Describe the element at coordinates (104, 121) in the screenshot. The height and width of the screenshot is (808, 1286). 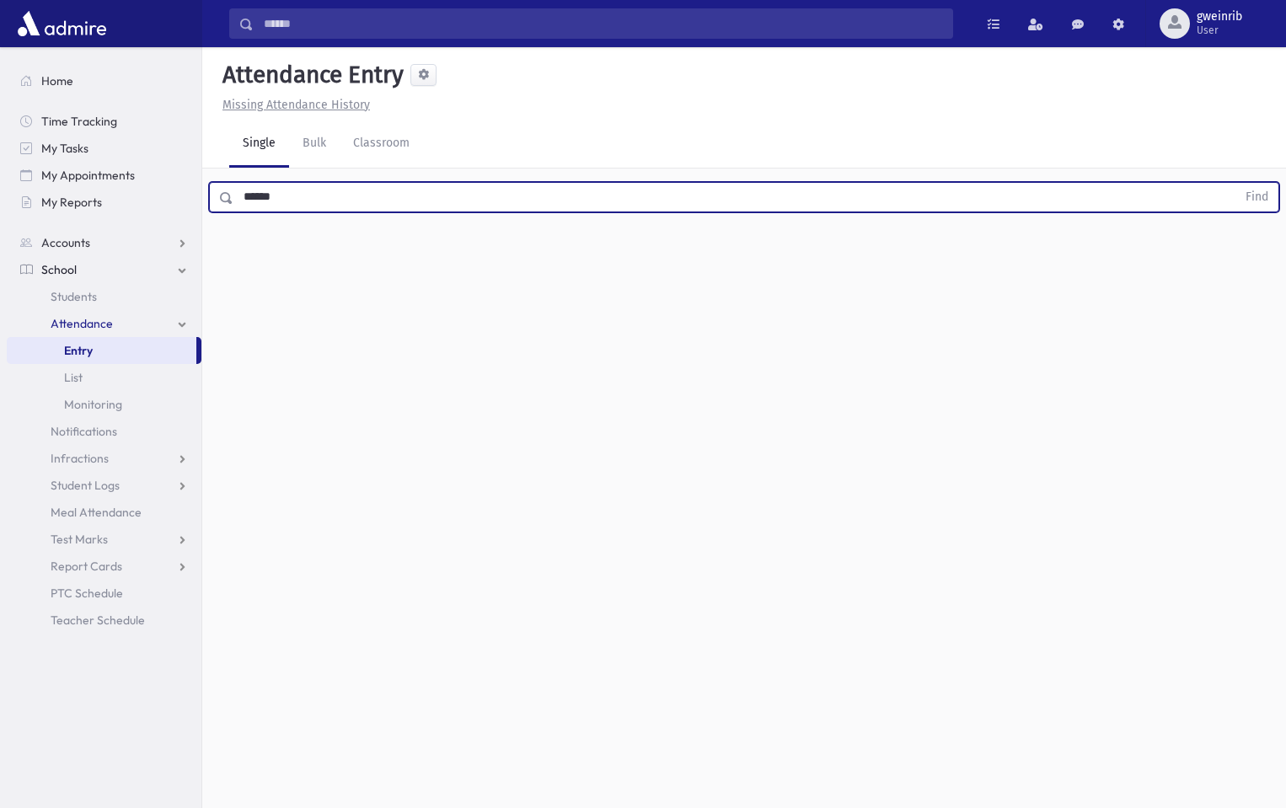
I see `a: Time Tracking` at that location.